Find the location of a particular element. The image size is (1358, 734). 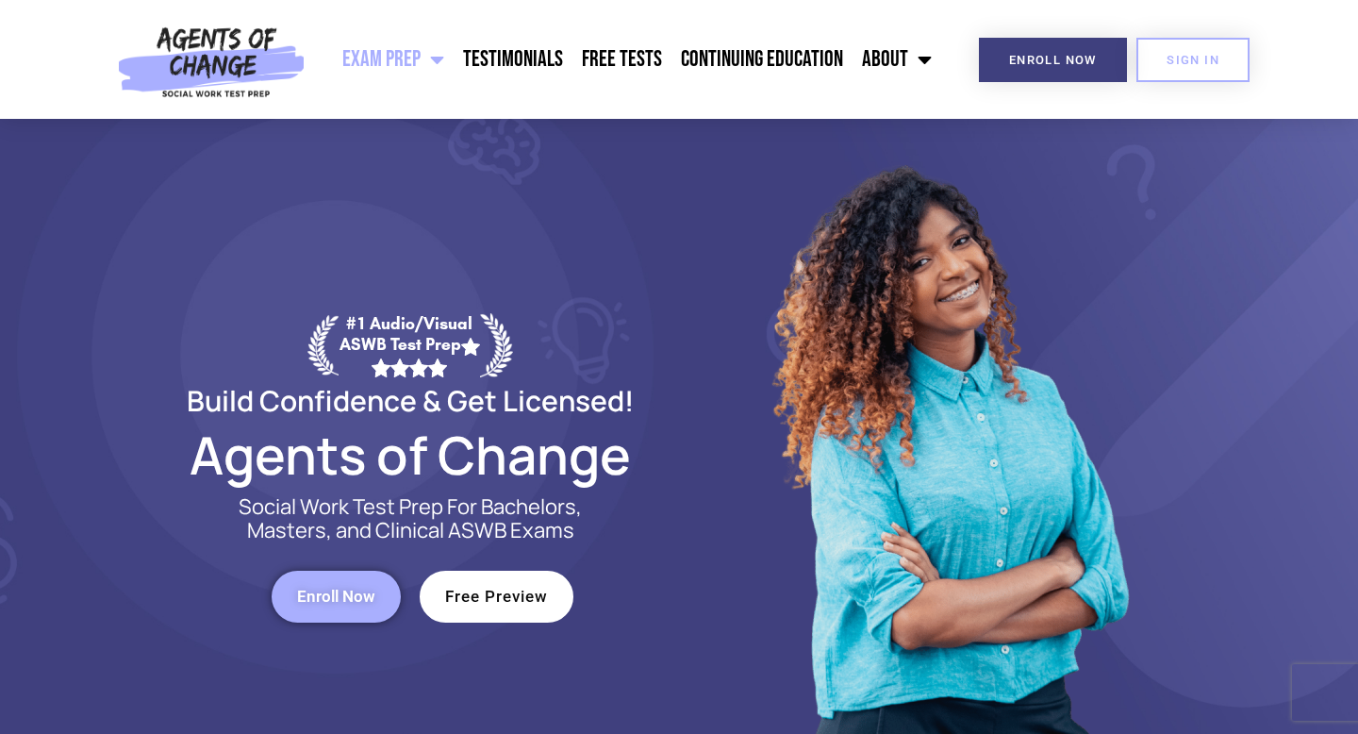

h2: Build Confidence & Get Licensed! is located at coordinates (410, 400).